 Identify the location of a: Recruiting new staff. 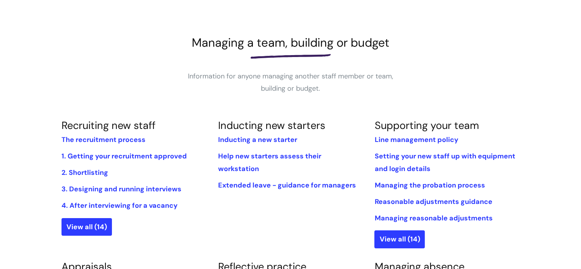
(109, 125).